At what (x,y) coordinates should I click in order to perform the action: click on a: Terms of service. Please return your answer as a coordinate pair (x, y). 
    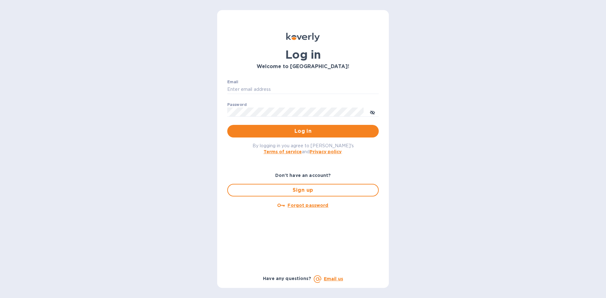
    Looking at the image, I should click on (283, 152).